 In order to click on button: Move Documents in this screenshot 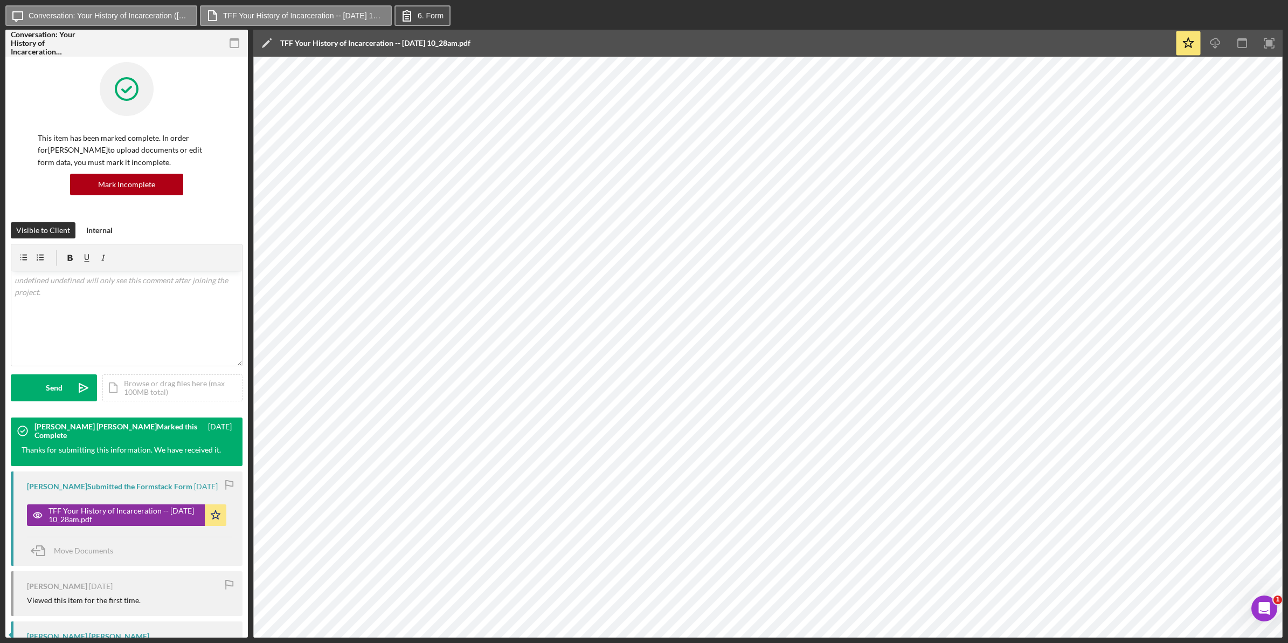, I will do `click(75, 550)`.